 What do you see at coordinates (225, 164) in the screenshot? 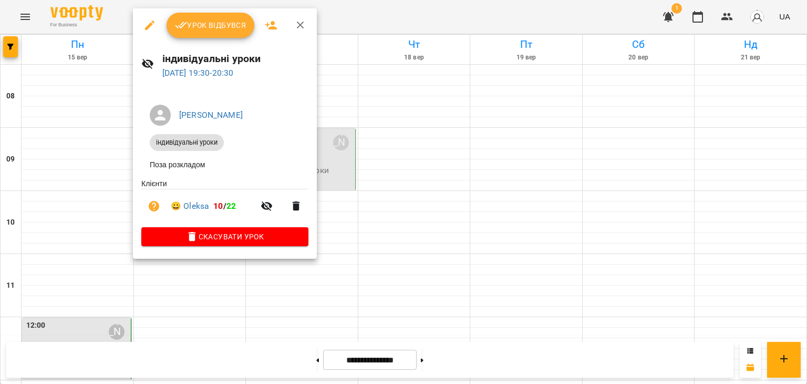
I see `li: Поза розкладом` at bounding box center [225, 164].